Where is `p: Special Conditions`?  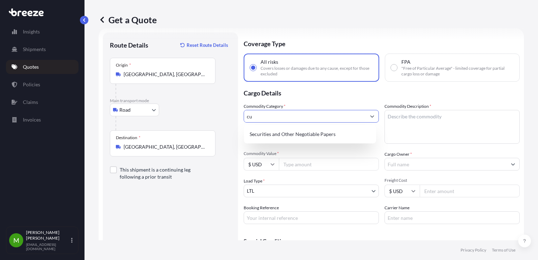 p: Special Conditions is located at coordinates (382, 241).